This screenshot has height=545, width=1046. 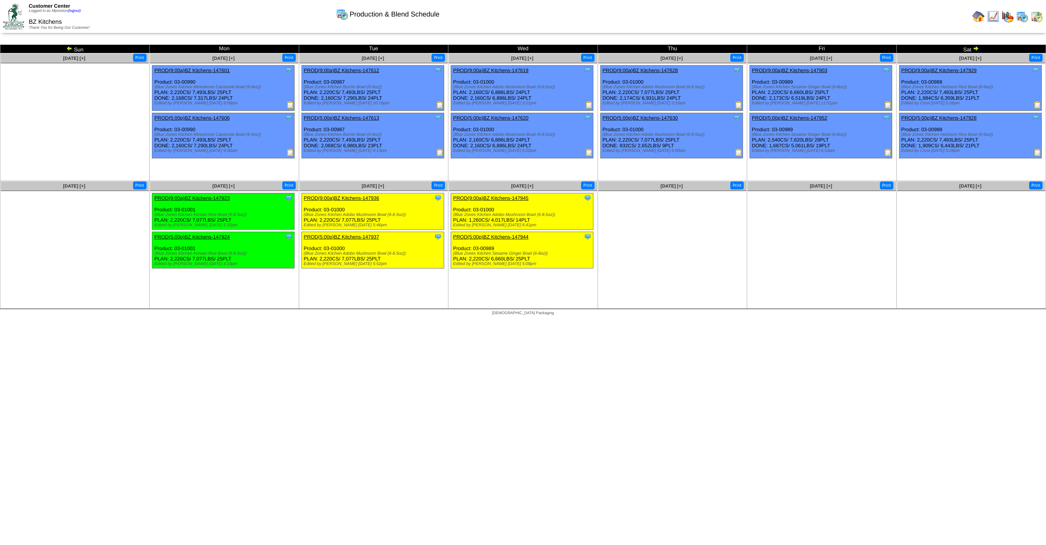 I want to click on td: Tue, so click(x=373, y=49).